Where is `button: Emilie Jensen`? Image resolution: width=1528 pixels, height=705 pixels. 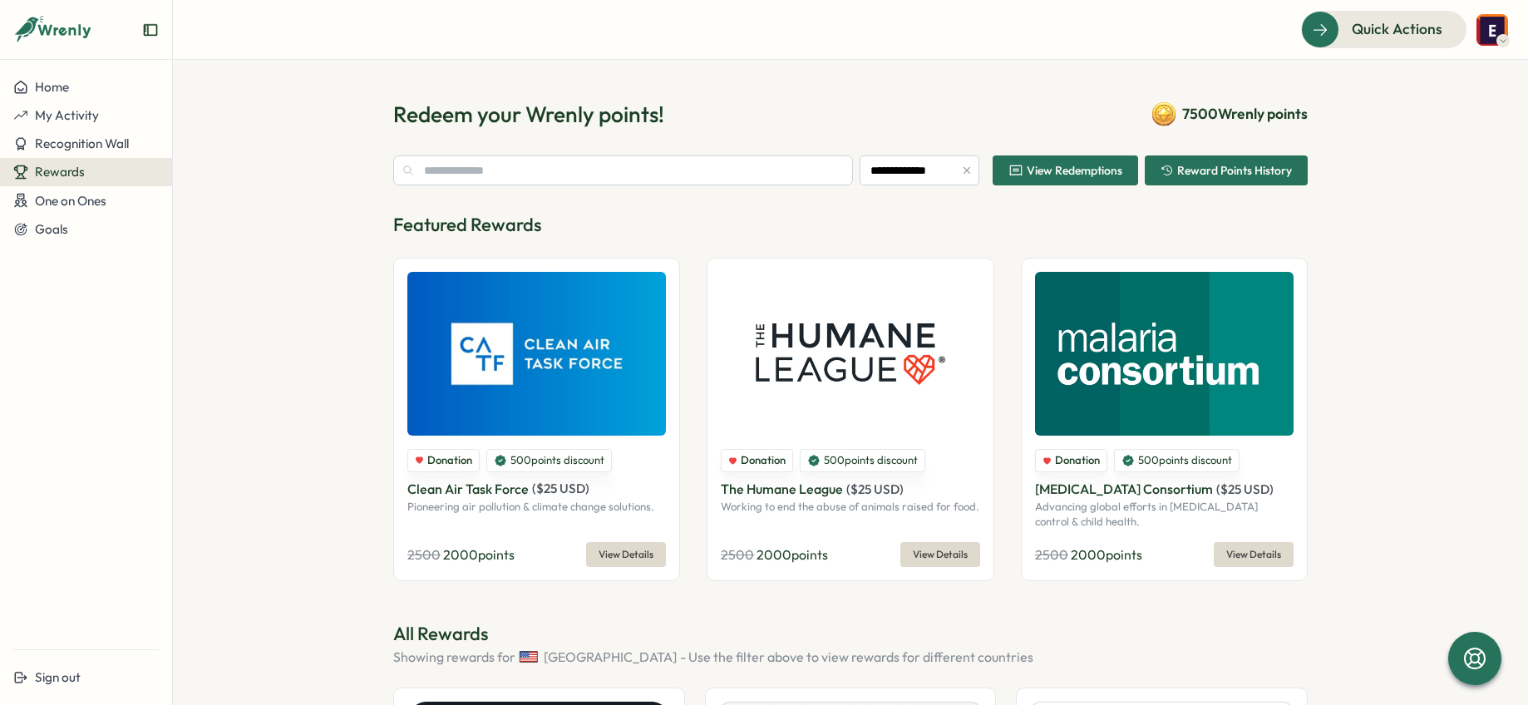
button: Emilie Jensen is located at coordinates (1492, 30).